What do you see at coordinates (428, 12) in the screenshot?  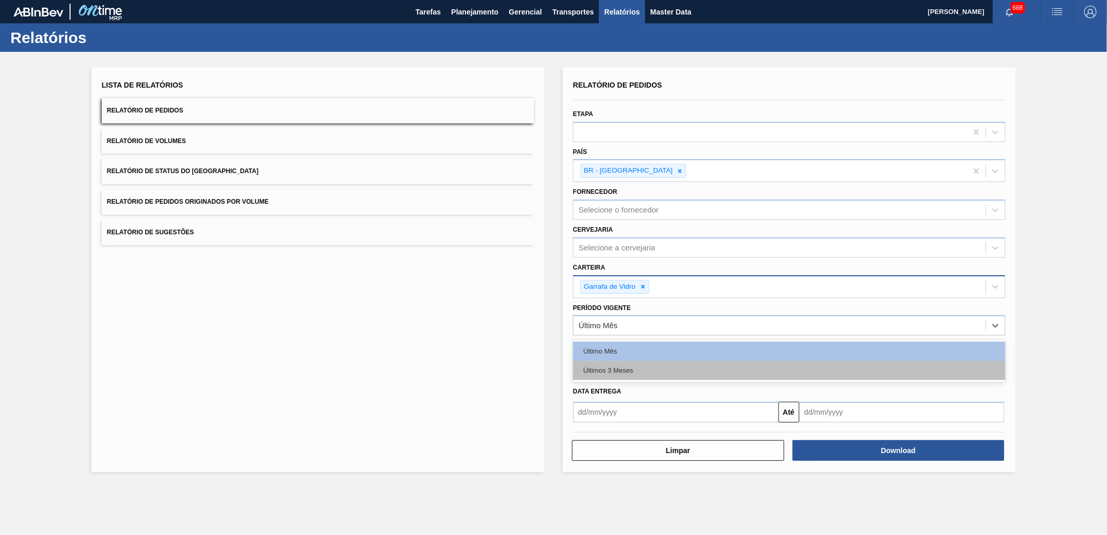 I see `span: Tarefas` at bounding box center [428, 12].